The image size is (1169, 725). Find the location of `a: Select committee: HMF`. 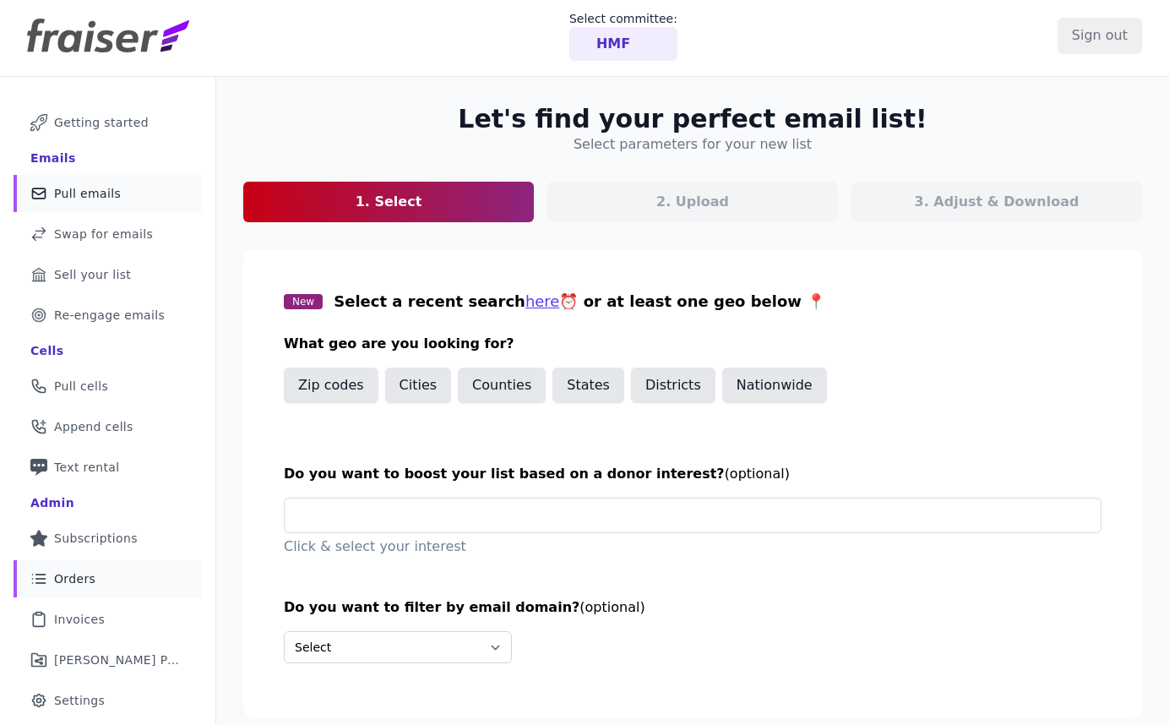

a: Select committee: HMF is located at coordinates (624, 35).